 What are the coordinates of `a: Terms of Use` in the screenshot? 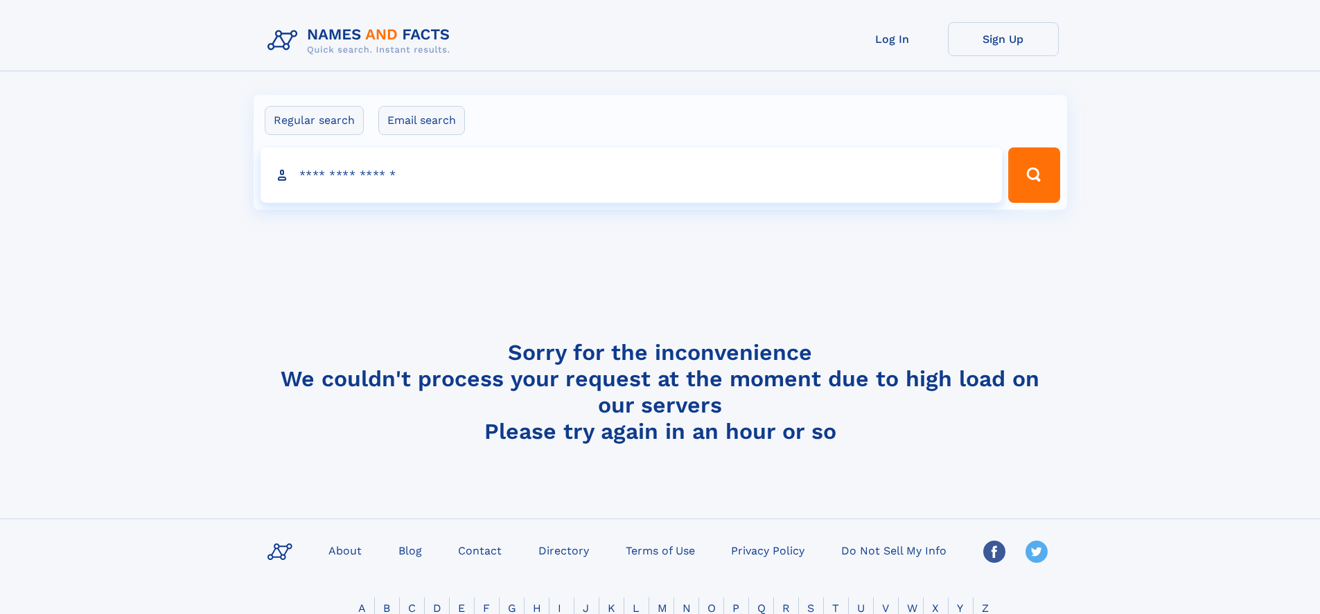 It's located at (660, 550).